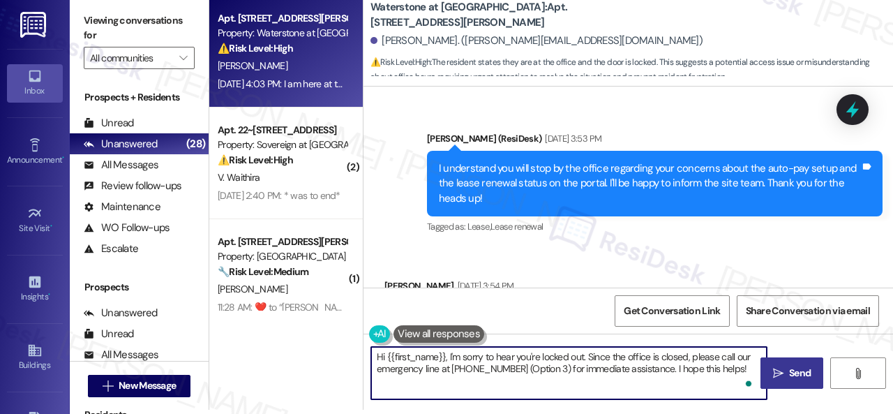  I want to click on div: Prospects + Residents, so click(139, 97).